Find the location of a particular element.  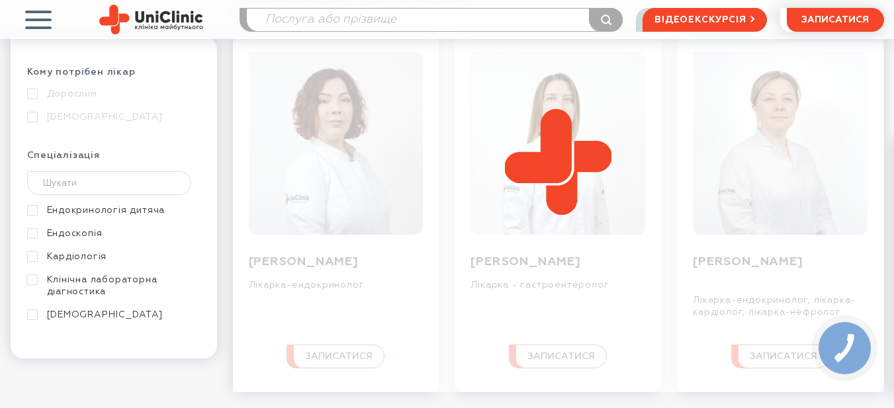

button: записатися is located at coordinates (835, 20).